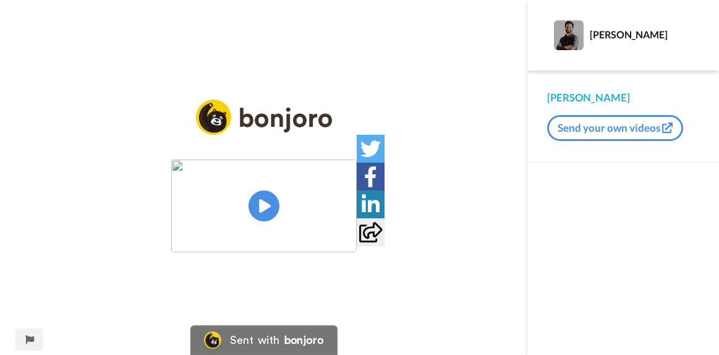 The height and width of the screenshot is (355, 719). I want to click on img: Profile Image, so click(569, 35).